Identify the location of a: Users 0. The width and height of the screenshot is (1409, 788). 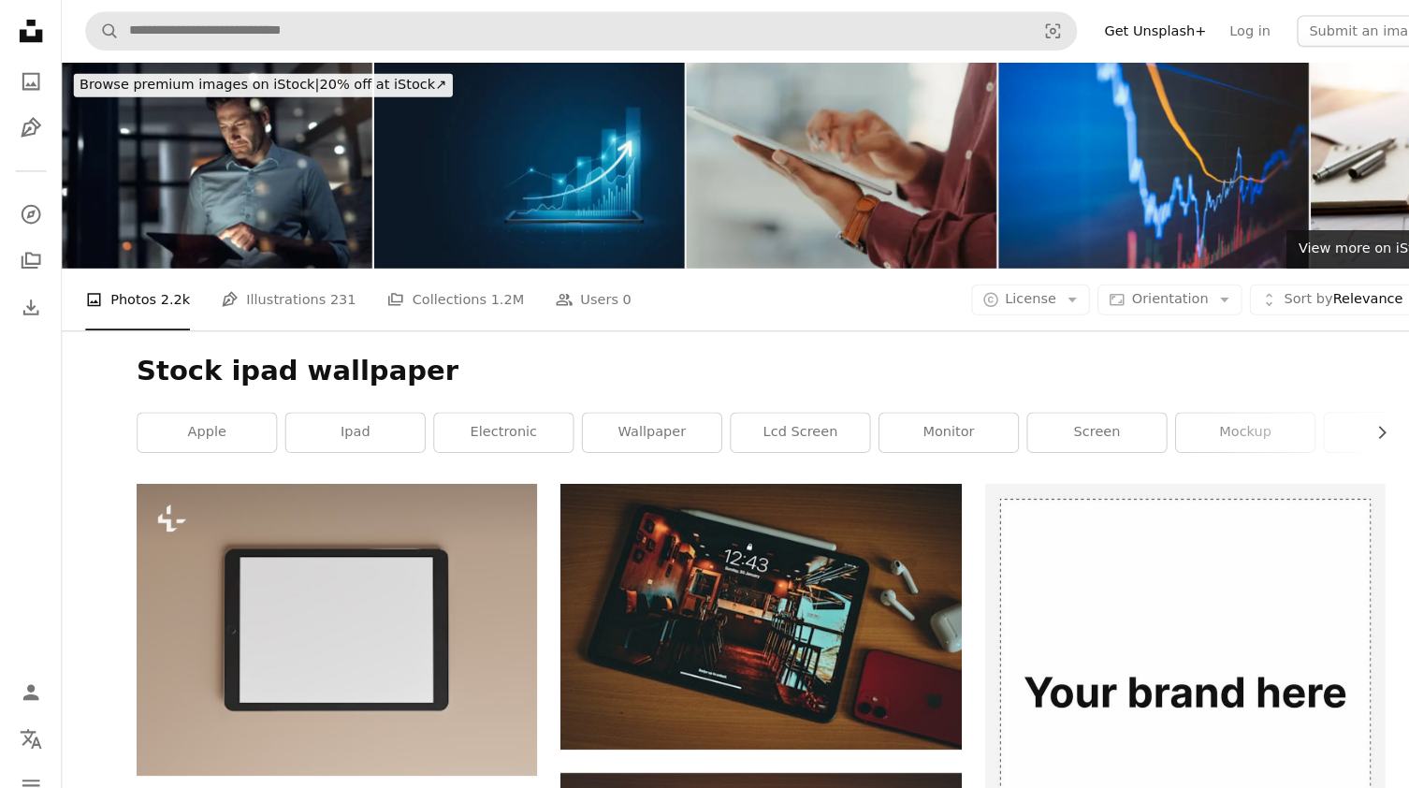
(572, 289).